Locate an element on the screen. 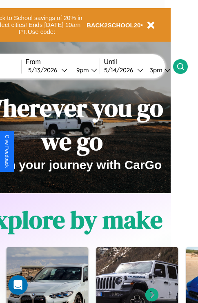 This screenshot has width=198, height=303. div: Give Feedback is located at coordinates (7, 151).